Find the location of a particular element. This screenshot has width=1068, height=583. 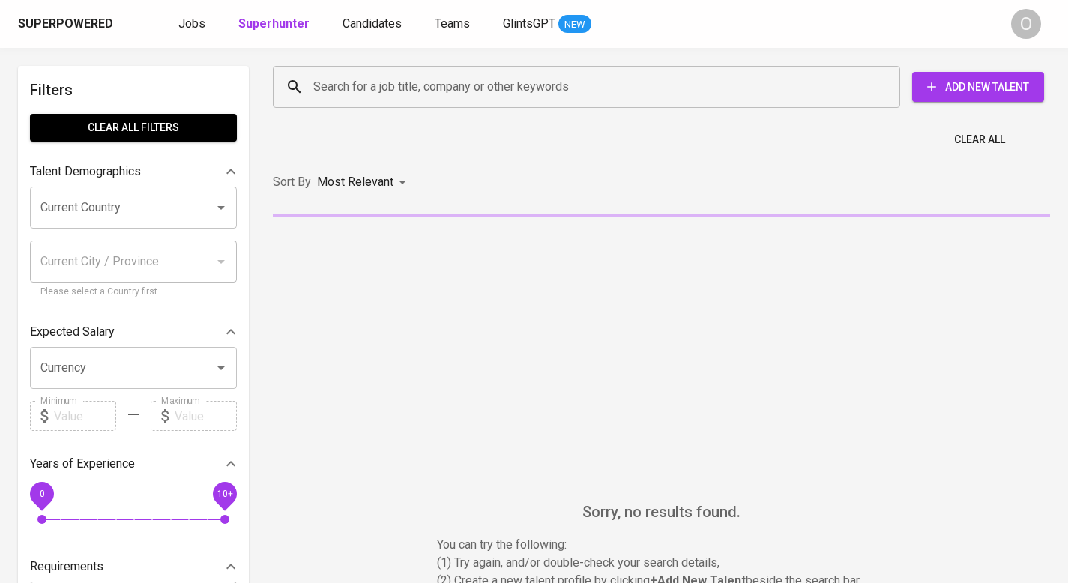

a: Jobs is located at coordinates (193, 24).